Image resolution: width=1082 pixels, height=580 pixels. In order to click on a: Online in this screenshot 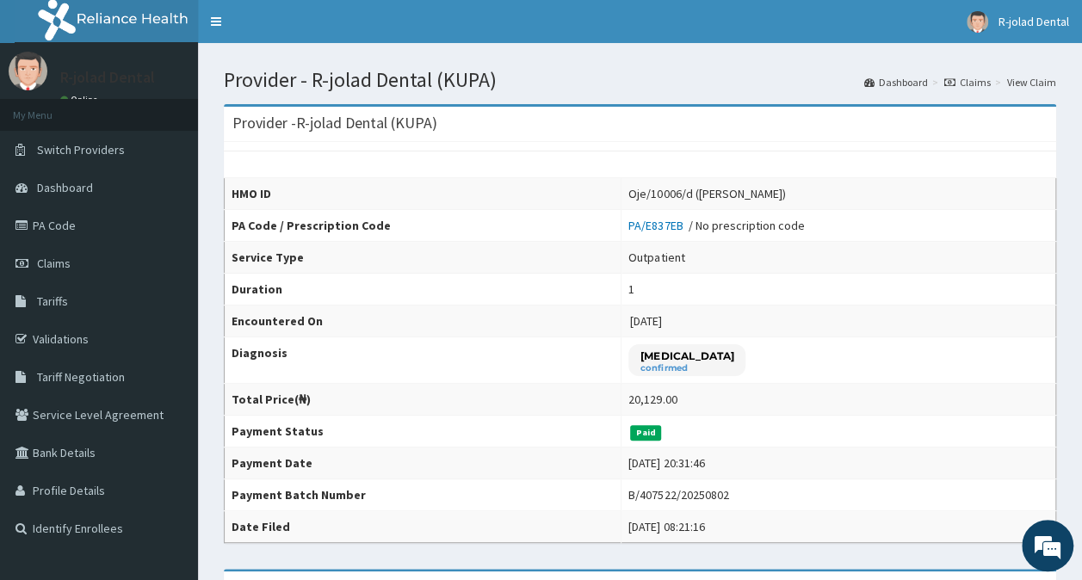, I will do `click(81, 100)`.